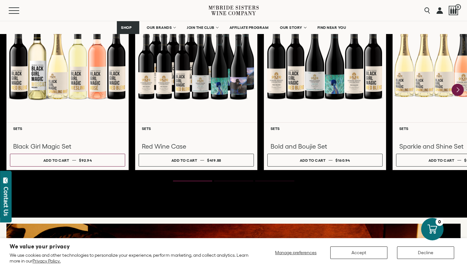 Image resolution: width=467 pixels, height=267 pixels. What do you see at coordinates (293, 28) in the screenshot?
I see `a: OUR STORY` at bounding box center [293, 28].